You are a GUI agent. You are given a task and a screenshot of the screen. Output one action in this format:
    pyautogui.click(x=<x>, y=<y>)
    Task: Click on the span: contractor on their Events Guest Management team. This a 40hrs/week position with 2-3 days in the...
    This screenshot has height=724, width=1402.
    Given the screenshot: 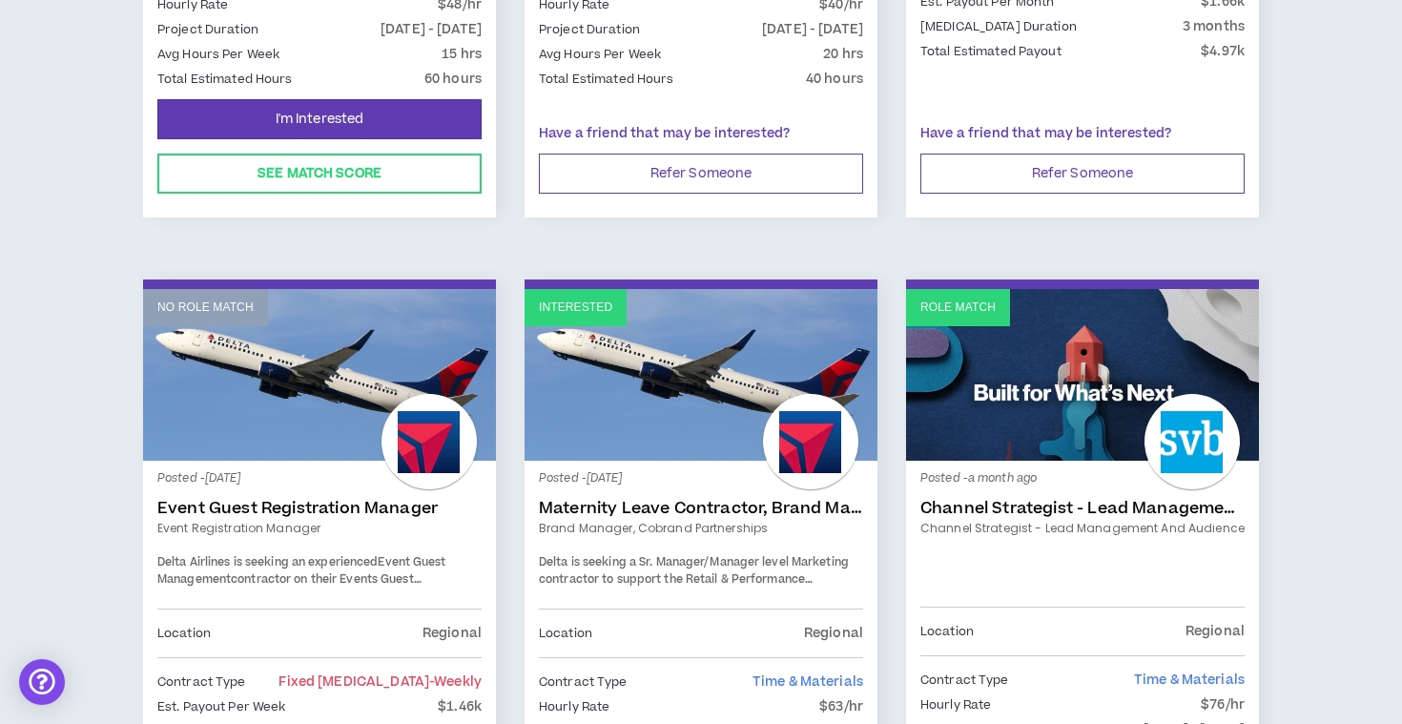 What is the action you would take?
    pyautogui.click(x=312, y=612)
    